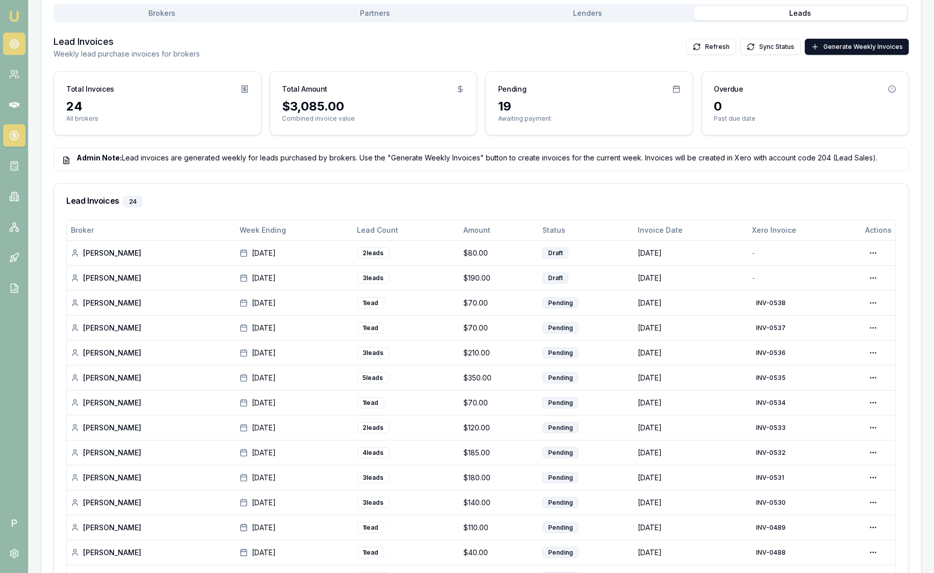 The width and height of the screenshot is (934, 573). What do you see at coordinates (294, 230) in the screenshot?
I see `th: Week Ending` at bounding box center [294, 230].